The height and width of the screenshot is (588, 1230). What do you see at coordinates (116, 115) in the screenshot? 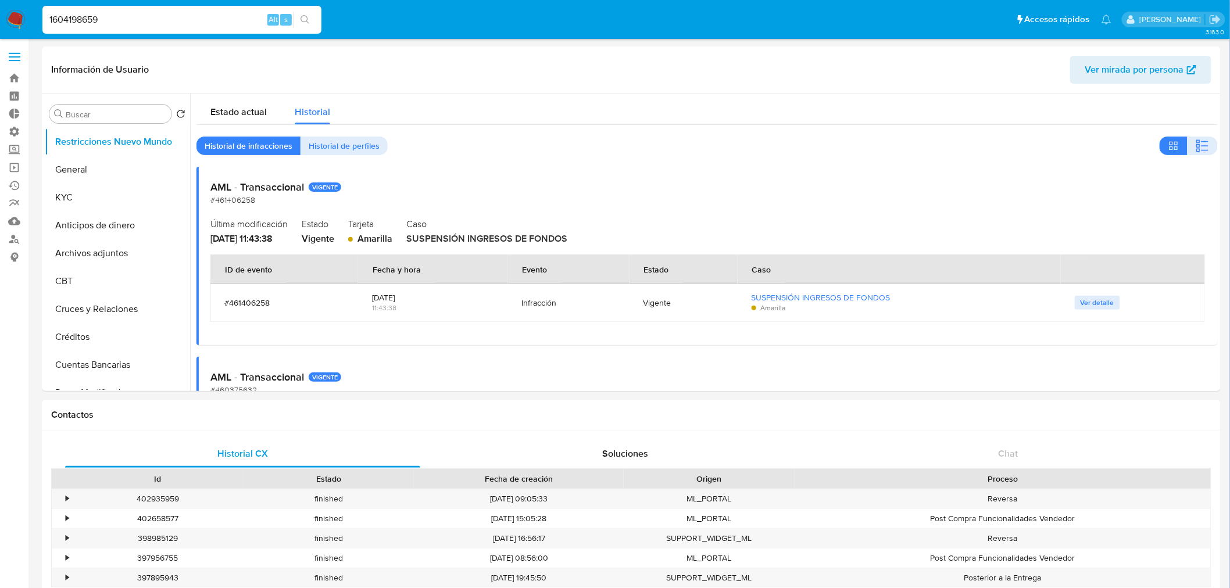
I see `input: Buscar` at bounding box center [116, 115].